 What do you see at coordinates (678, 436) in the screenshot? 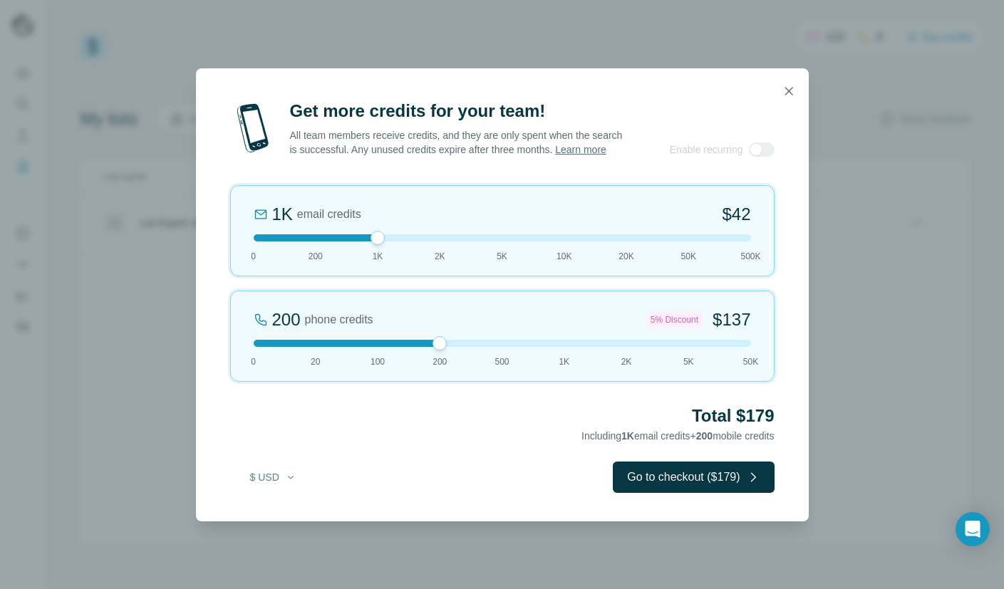
I see `span: Including email credits + mobile credits` at bounding box center [678, 436].